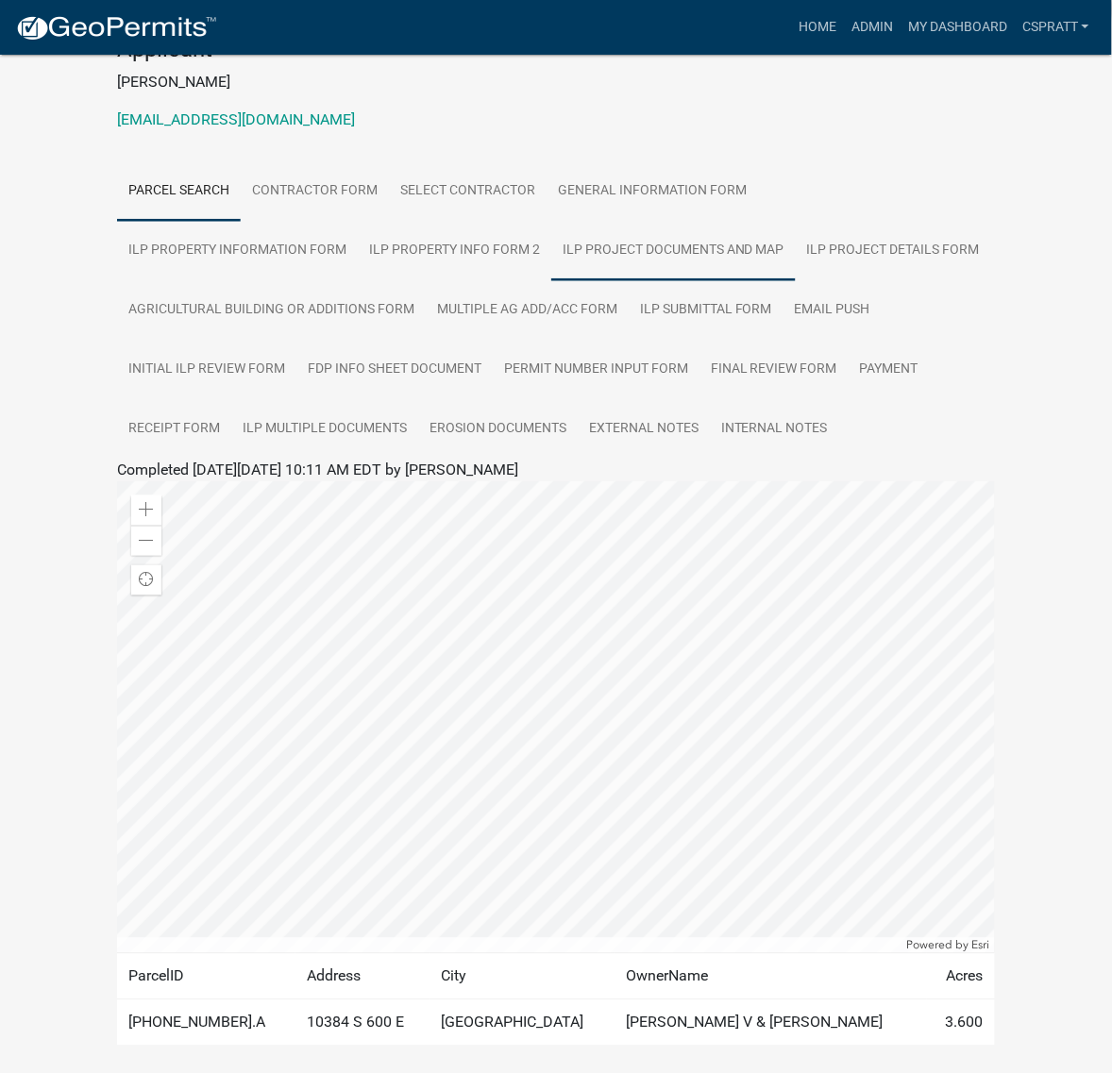 This screenshot has width=1112, height=1073. I want to click on td: Acres, so click(961, 977).